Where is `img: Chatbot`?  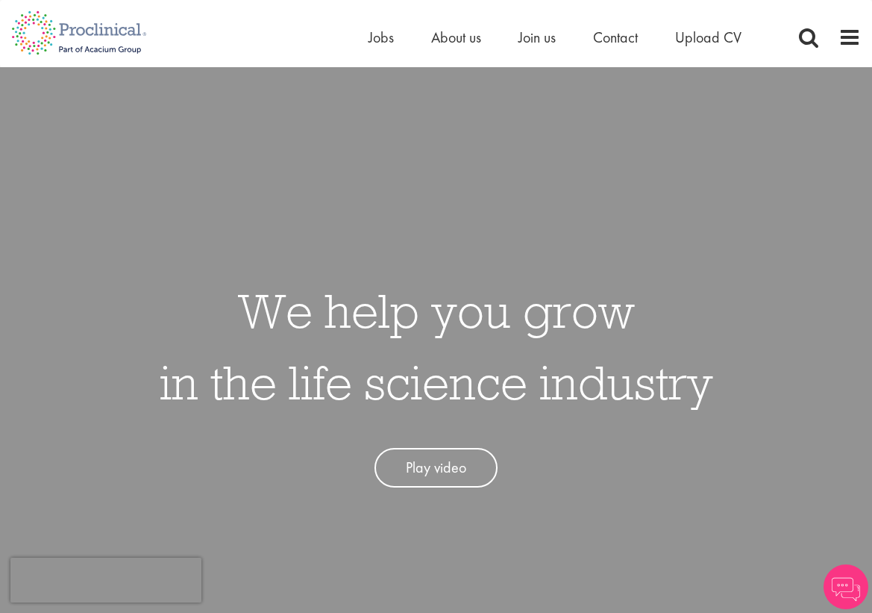 img: Chatbot is located at coordinates (846, 587).